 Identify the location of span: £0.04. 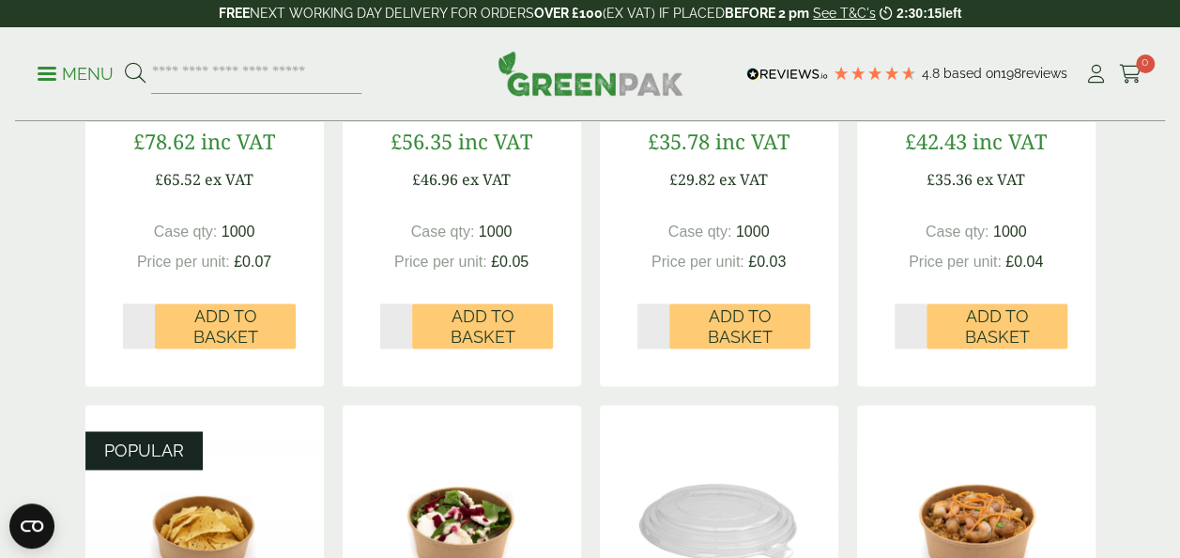
(1024, 261).